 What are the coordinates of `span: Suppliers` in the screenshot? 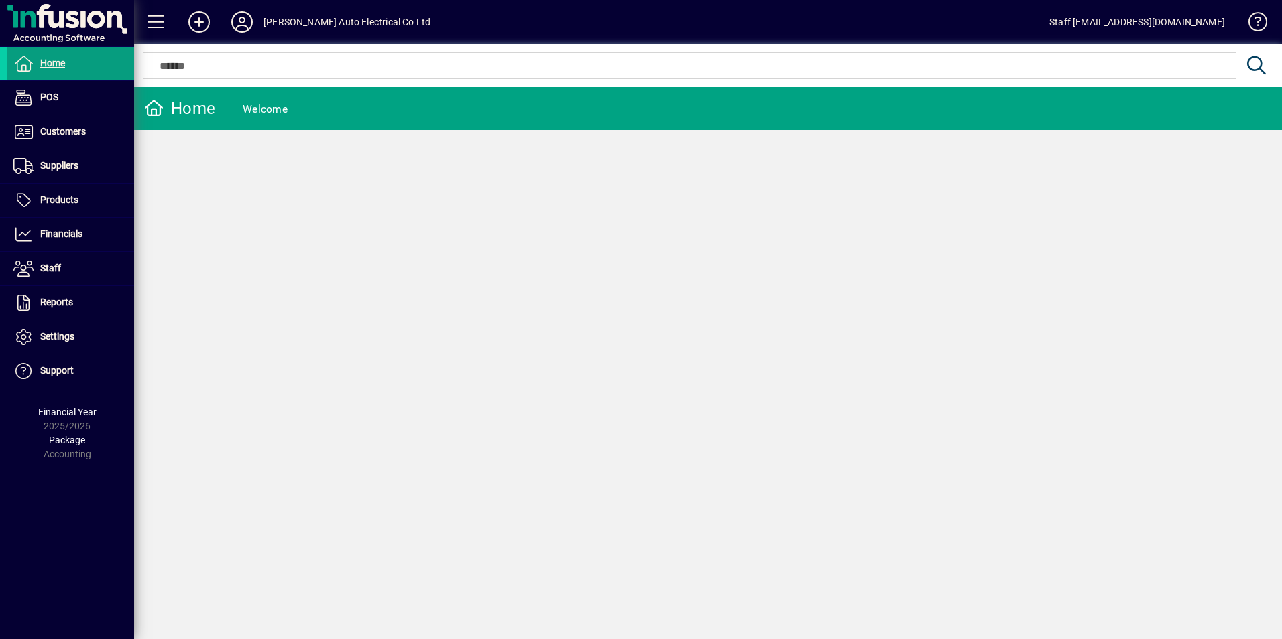 It's located at (59, 166).